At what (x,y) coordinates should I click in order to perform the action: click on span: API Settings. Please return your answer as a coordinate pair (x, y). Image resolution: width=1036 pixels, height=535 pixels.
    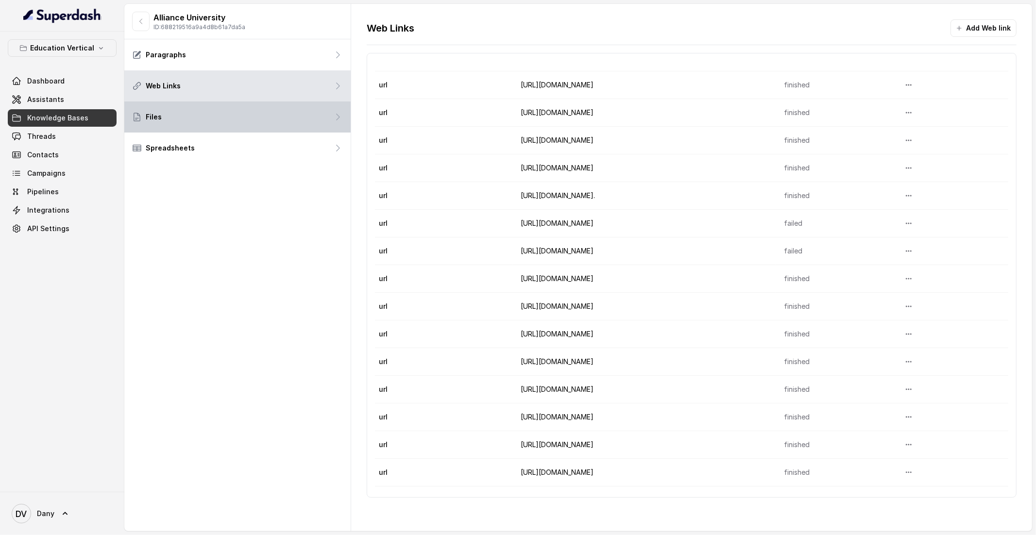
    Looking at the image, I should click on (48, 229).